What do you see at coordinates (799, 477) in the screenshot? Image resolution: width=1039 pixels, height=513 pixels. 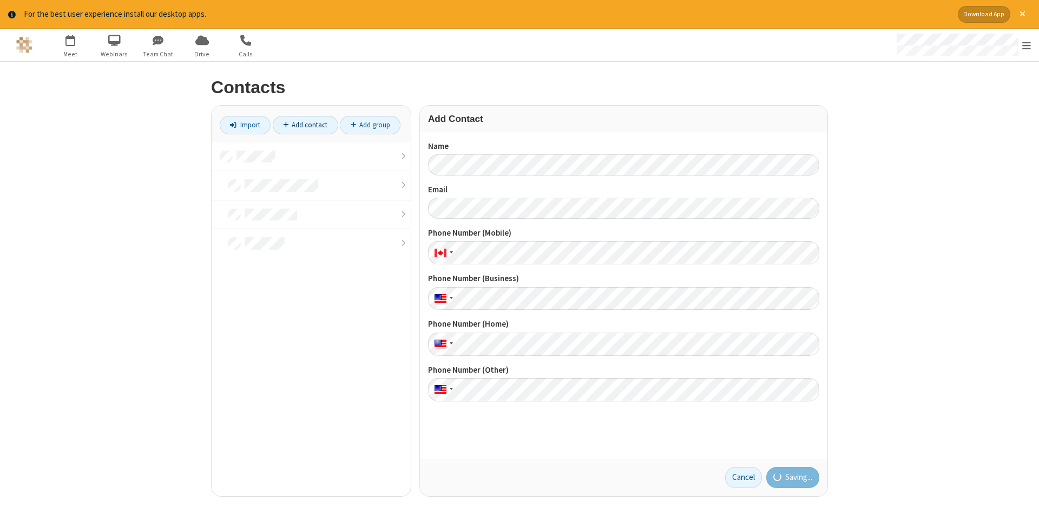 I see `span: Saving...` at bounding box center [799, 477].